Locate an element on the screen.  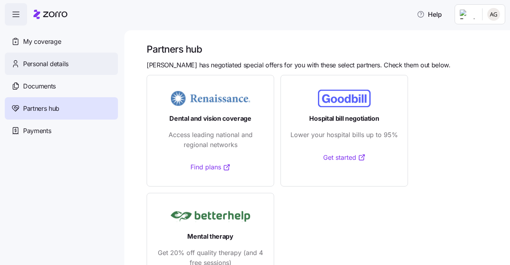
a: Personal details is located at coordinates (61, 64).